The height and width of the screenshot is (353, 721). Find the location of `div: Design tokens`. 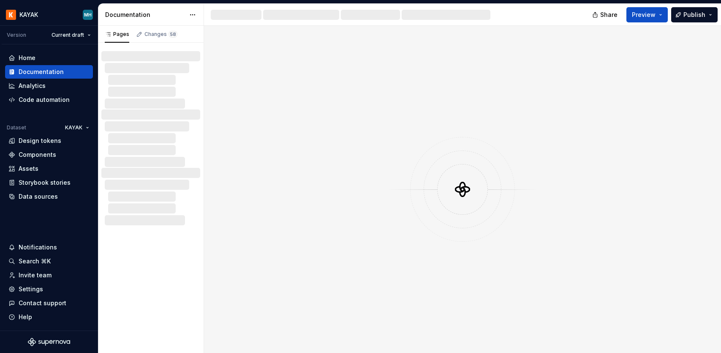

div: Design tokens is located at coordinates (40, 141).